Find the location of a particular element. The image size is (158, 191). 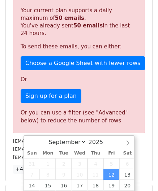

span: September 19, 2025 is located at coordinates (111, 185).